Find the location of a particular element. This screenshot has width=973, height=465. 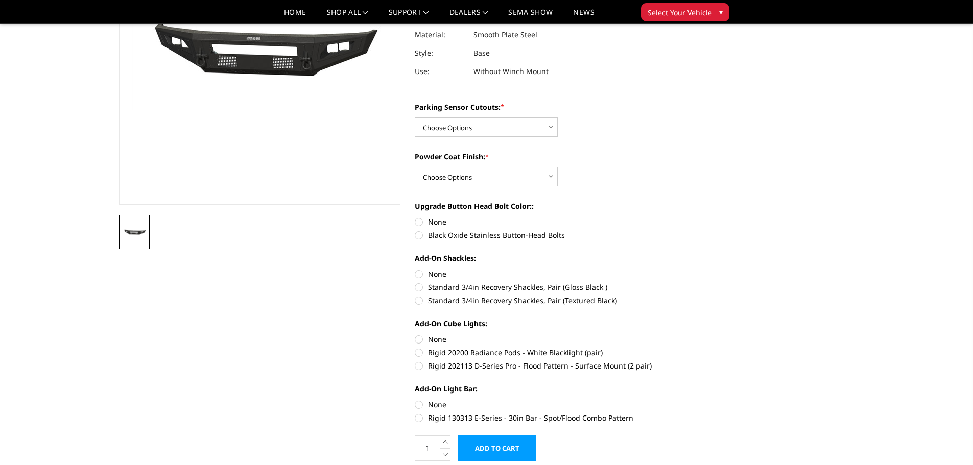

dd: Smooth Plate Steel is located at coordinates (505, 35).